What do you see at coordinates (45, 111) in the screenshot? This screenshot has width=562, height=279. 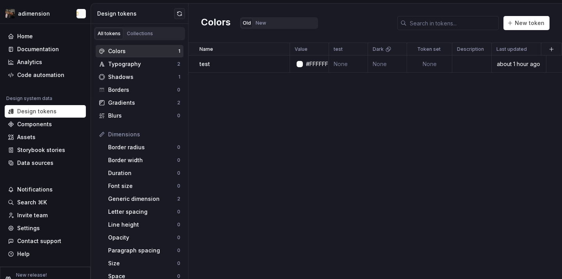 I see `a: Design tokens` at bounding box center [45, 111].